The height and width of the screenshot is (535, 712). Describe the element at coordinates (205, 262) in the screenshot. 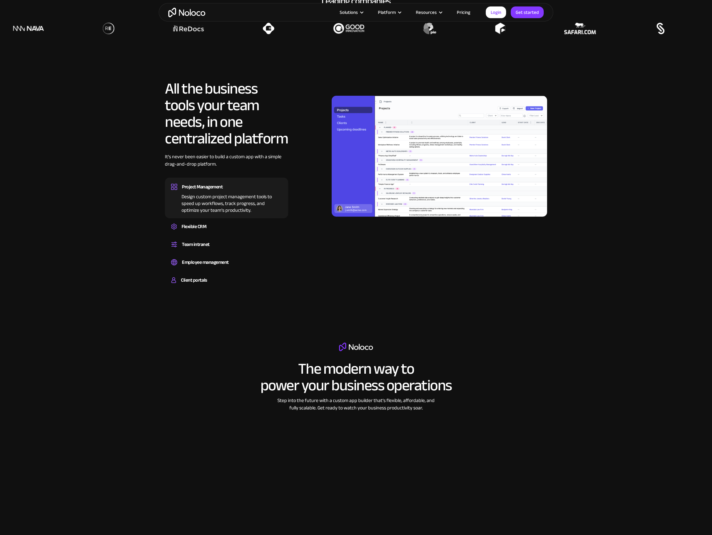

I see `div: Employee management` at that location.